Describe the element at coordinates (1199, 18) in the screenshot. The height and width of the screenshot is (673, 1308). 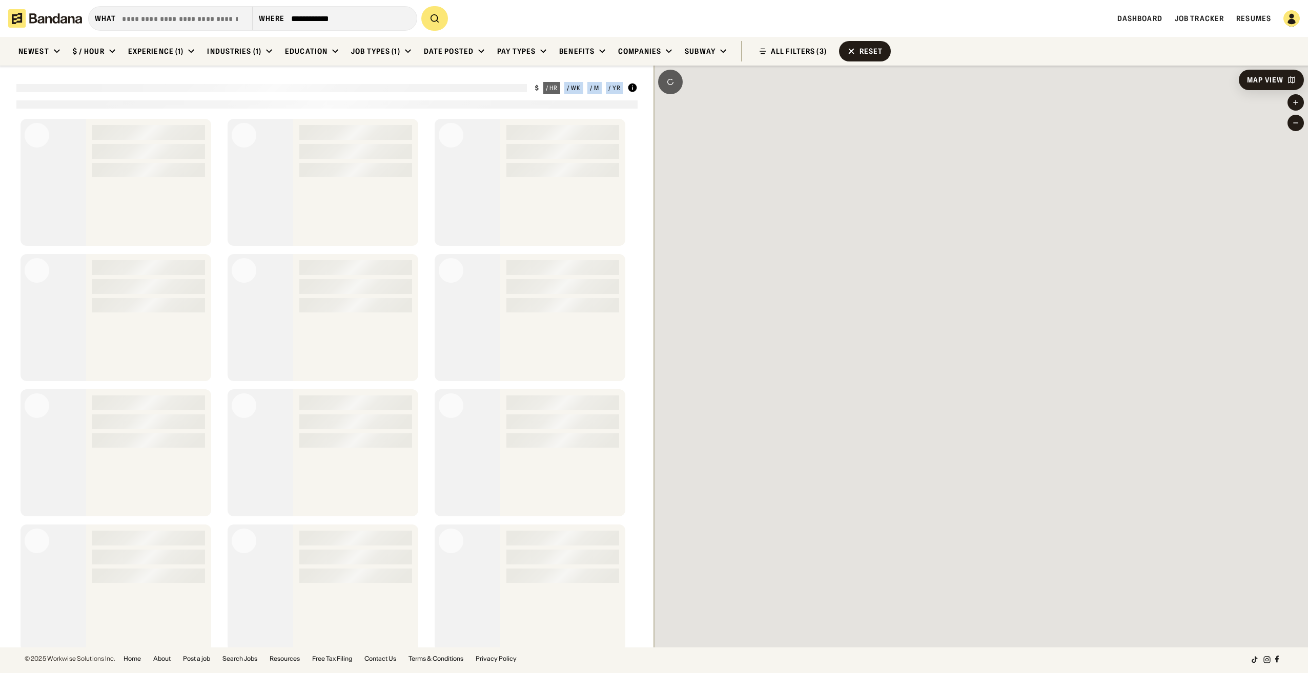
I see `a: Job Tracker` at that location.